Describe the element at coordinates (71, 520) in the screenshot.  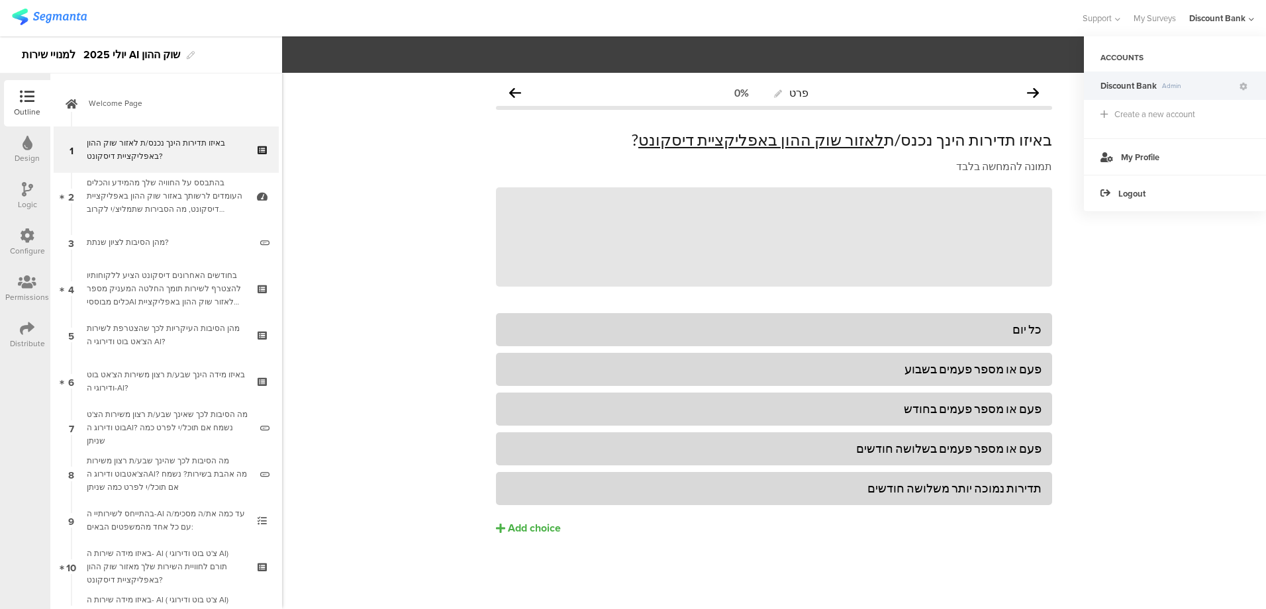
I see `span: 9` at that location.